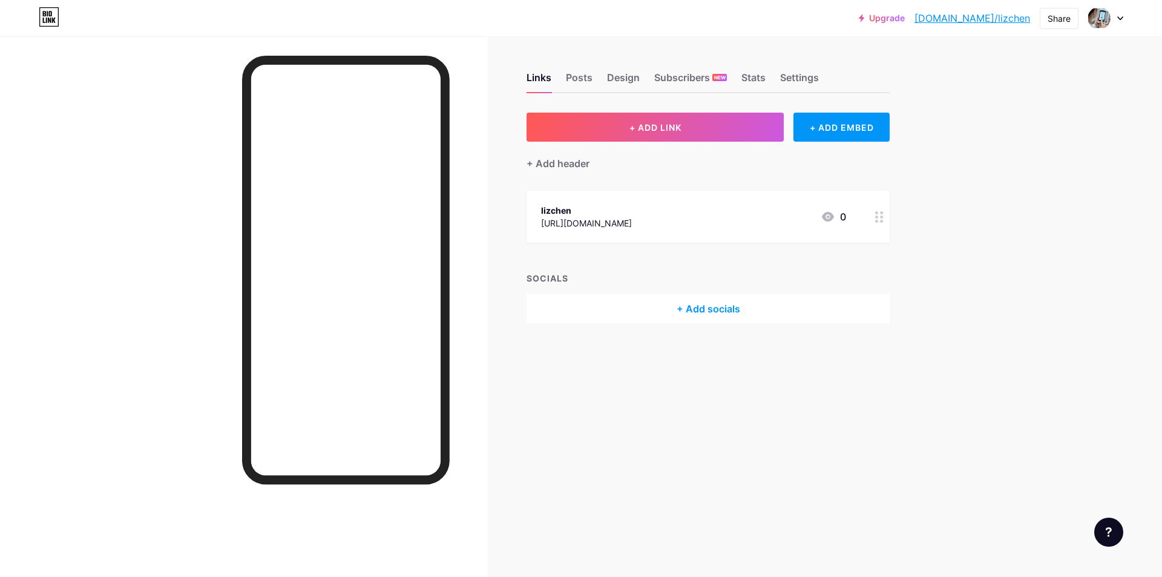 This screenshot has height=577, width=1162. What do you see at coordinates (586, 210) in the screenshot?
I see `div: lizchen` at bounding box center [586, 210].